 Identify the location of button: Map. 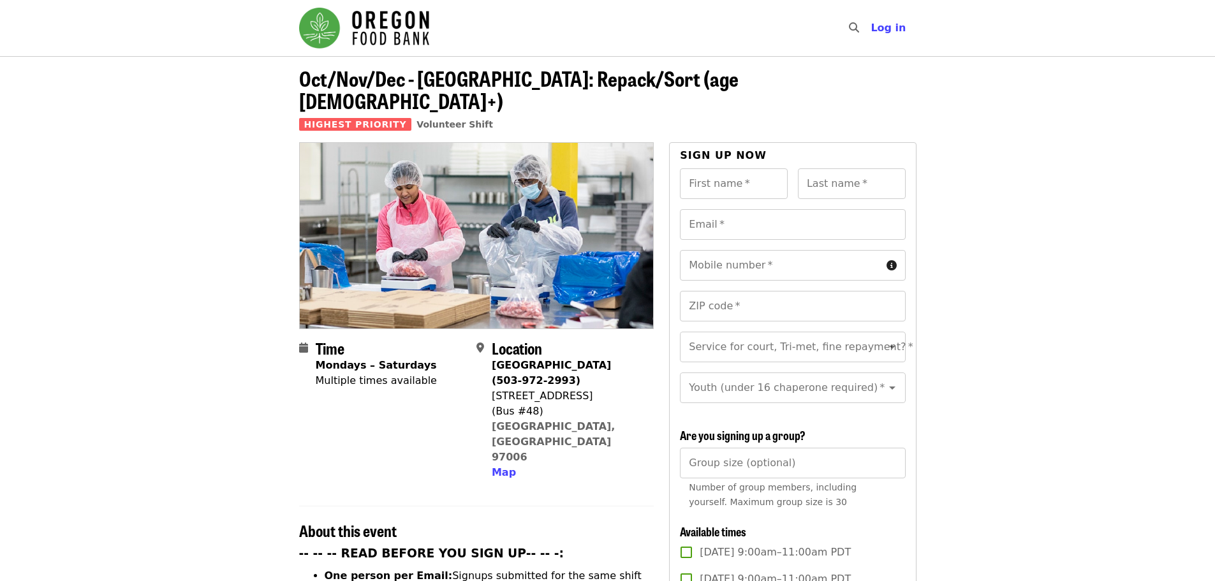
(504, 472).